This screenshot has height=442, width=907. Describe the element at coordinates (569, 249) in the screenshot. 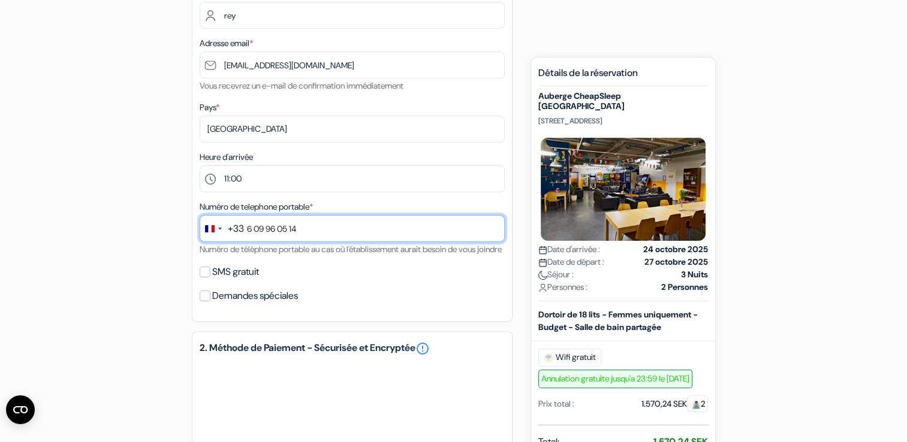

I see `span: Date d'arrivée :` at that location.